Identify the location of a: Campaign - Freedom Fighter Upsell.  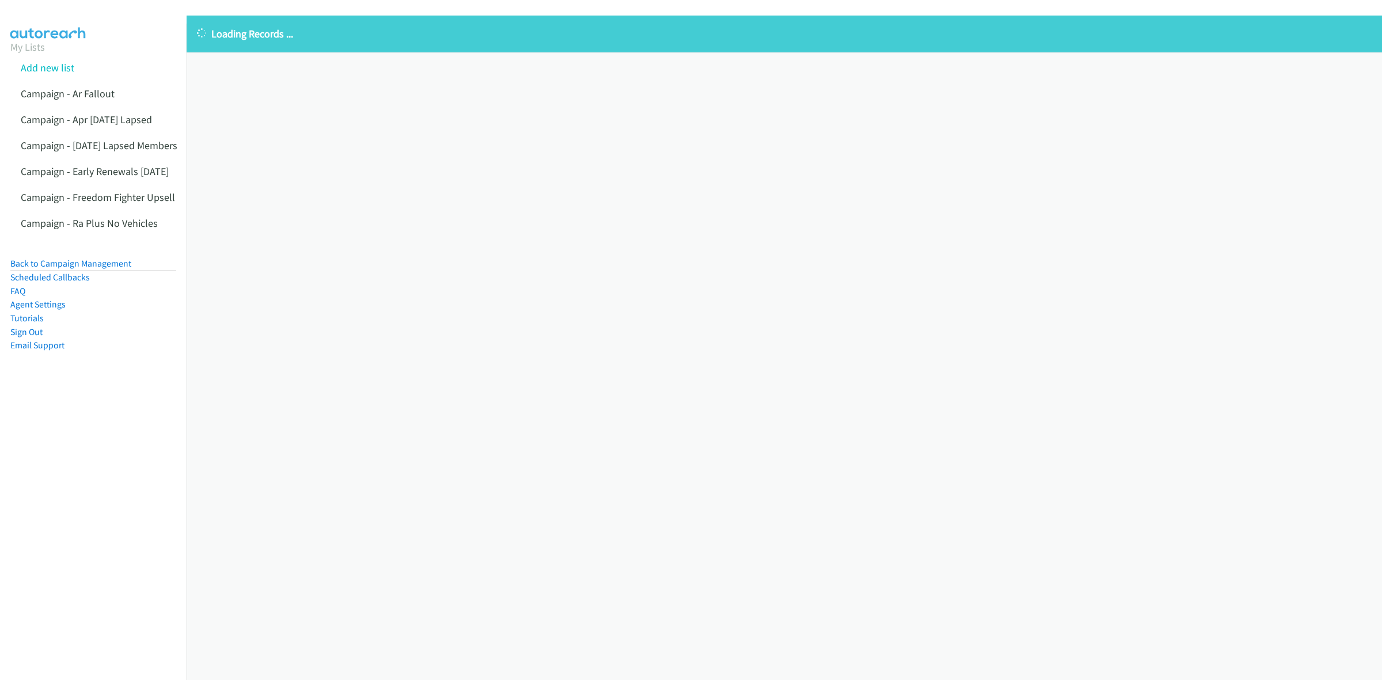
(98, 197).